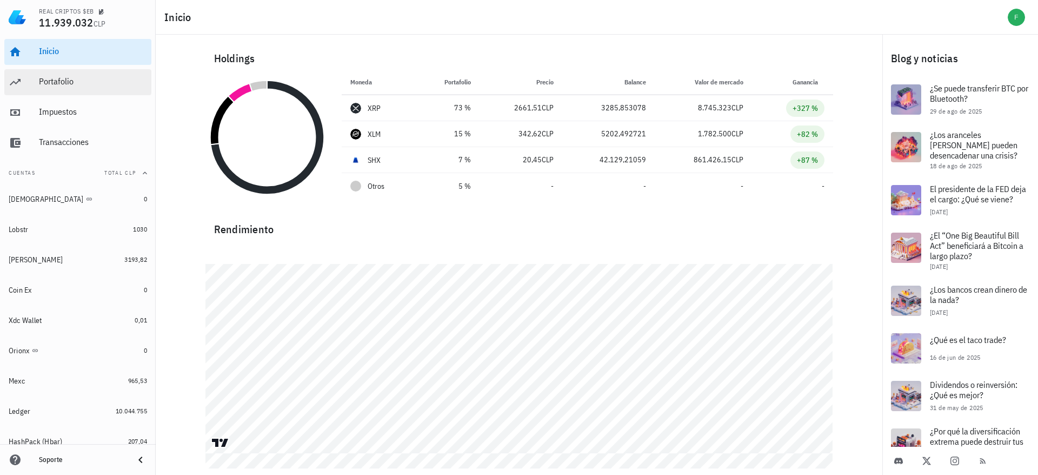 The image size is (1038, 475). What do you see at coordinates (19, 411) in the screenshot?
I see `div: Ledger` at bounding box center [19, 411].